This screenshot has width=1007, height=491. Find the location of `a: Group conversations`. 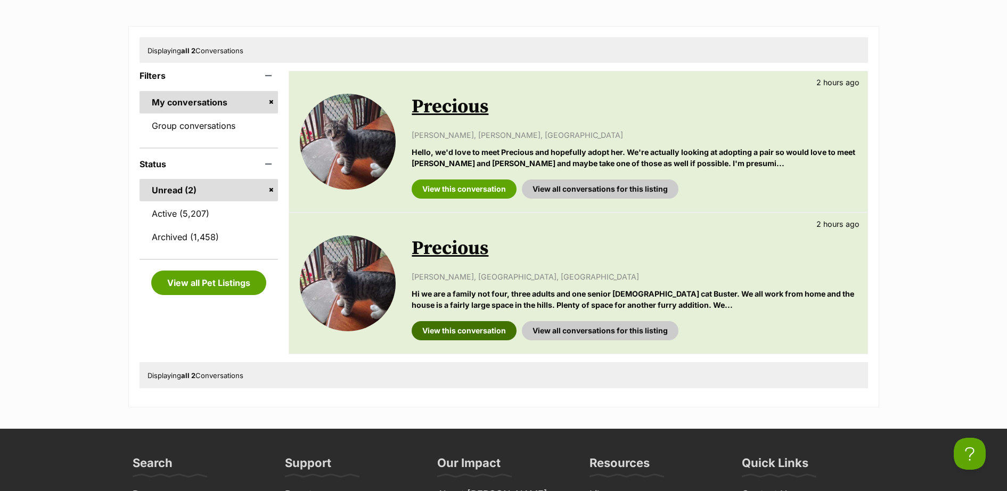

a: Group conversations is located at coordinates (209, 126).